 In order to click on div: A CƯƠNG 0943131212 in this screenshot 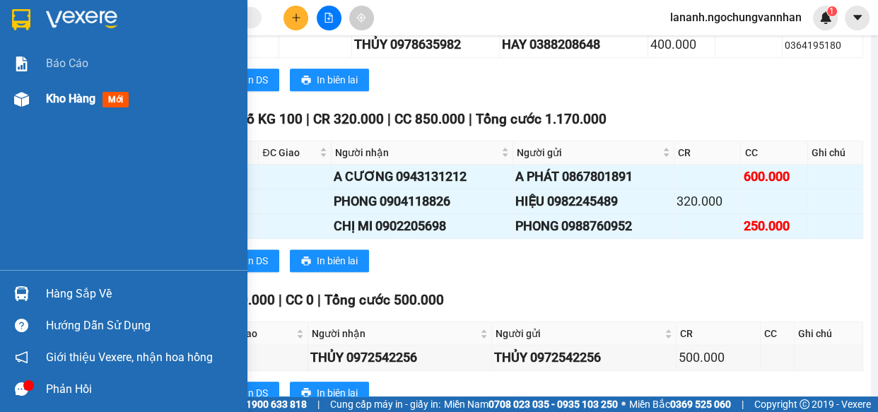, I will do `click(422, 177)`.